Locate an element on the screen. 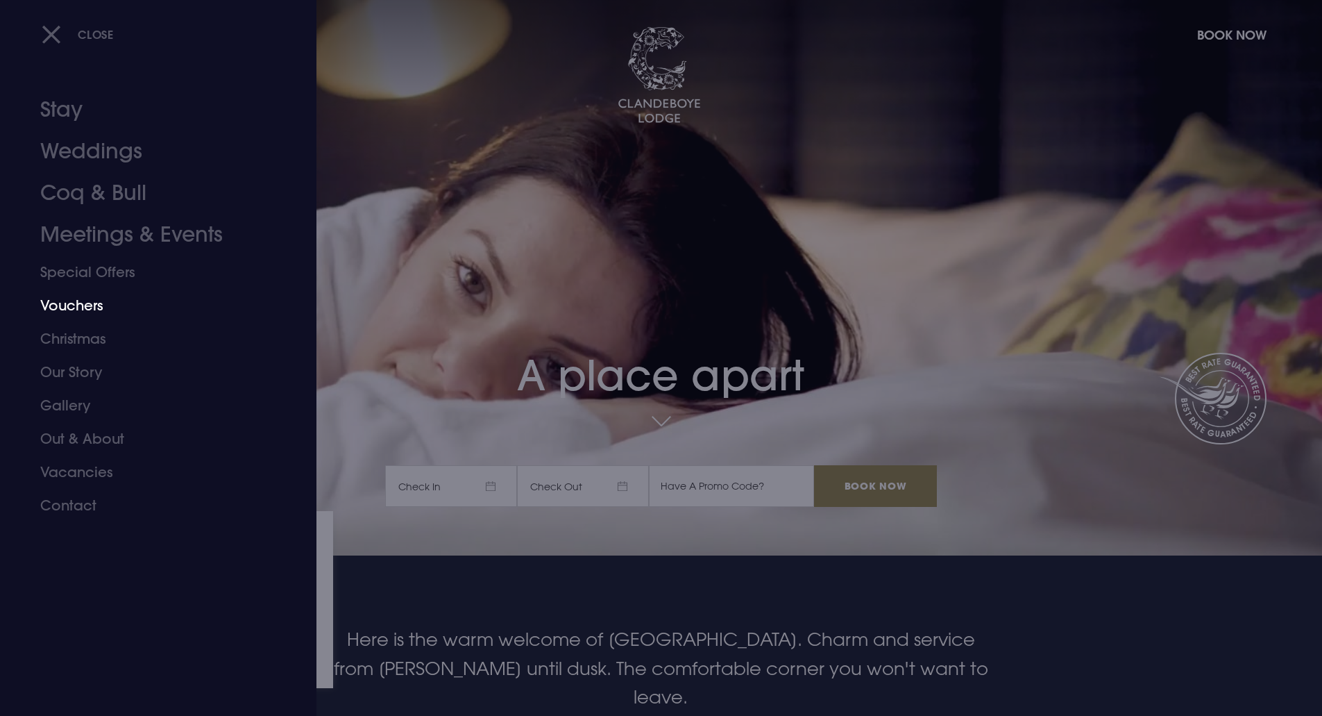 The height and width of the screenshot is (716, 1322). a: Vacancies is located at coordinates (150, 472).